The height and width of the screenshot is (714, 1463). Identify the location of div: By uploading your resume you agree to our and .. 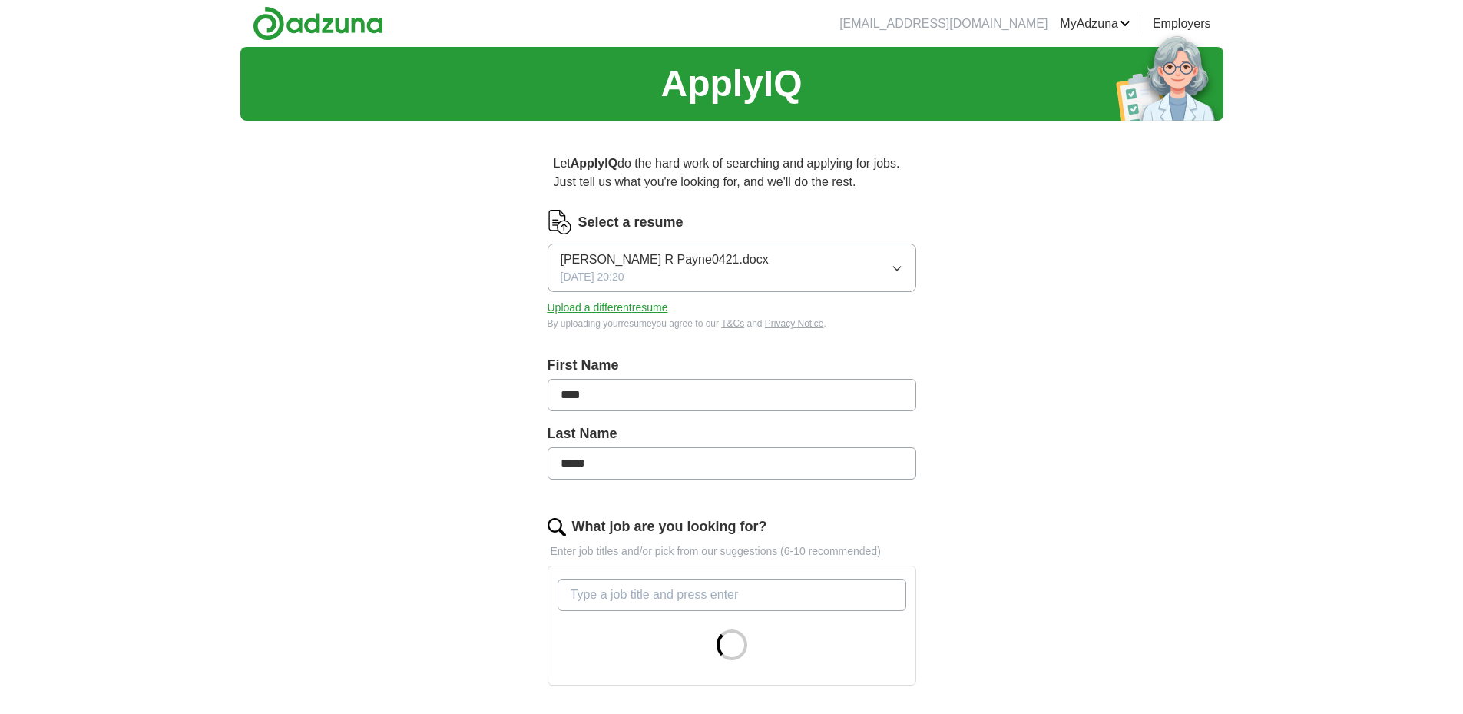
(732, 323).